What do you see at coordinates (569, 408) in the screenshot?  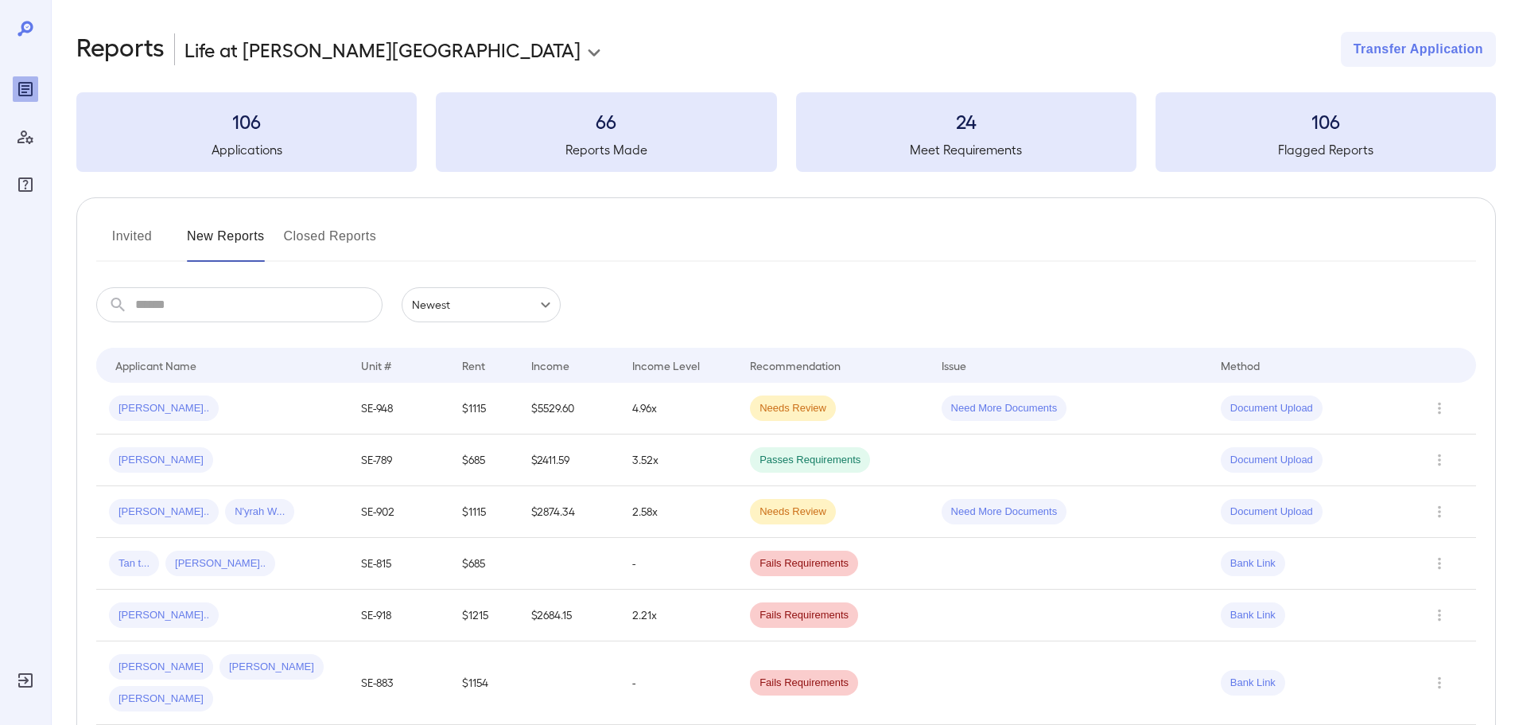 I see `td: $5529.60` at bounding box center [569, 408].